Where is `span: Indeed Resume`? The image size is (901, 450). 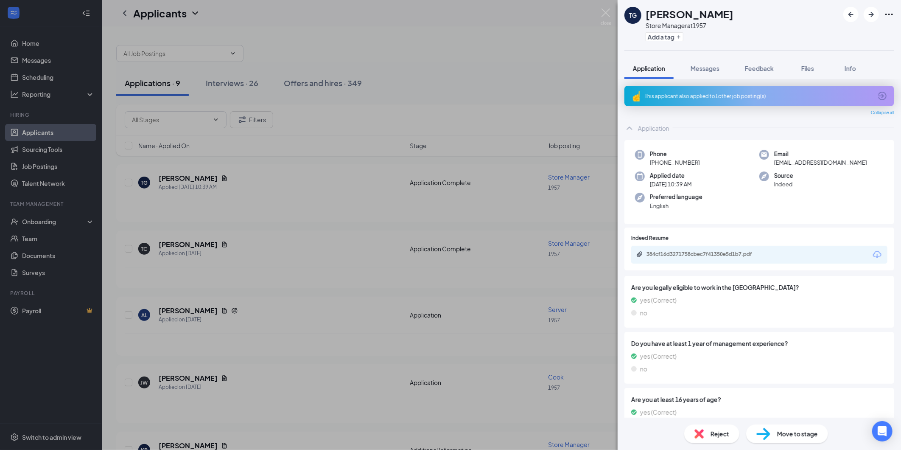
span: Indeed Resume is located at coordinates (650, 238).